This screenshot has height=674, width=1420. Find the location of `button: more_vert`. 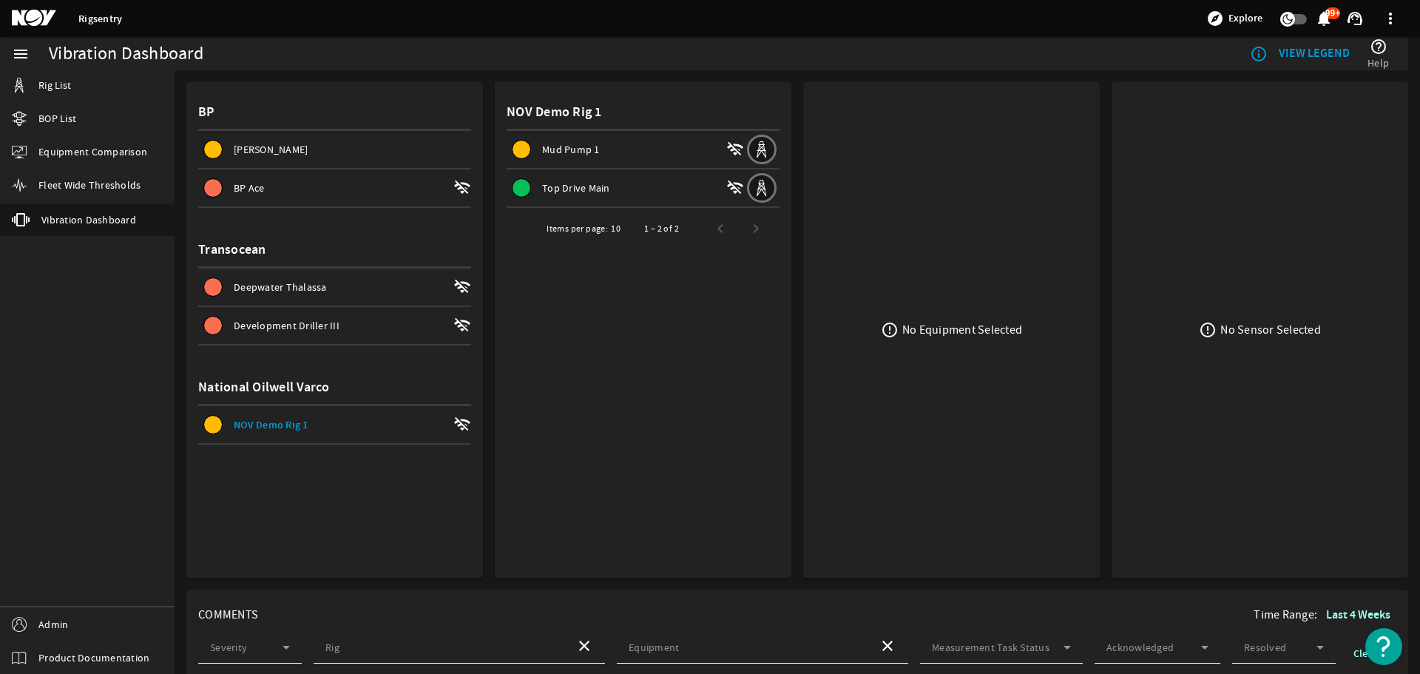

button: more_vert is located at coordinates (1391, 18).